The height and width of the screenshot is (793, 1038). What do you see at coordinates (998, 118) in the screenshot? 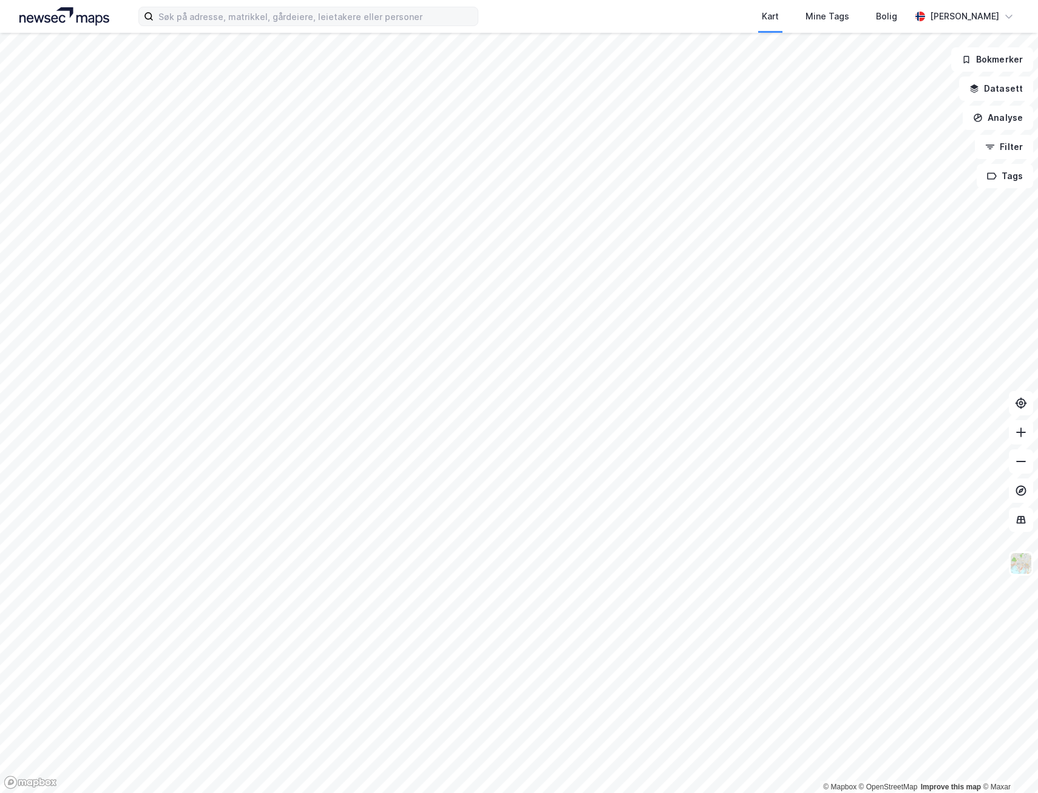
I see `button: Analyse` at bounding box center [998, 118].